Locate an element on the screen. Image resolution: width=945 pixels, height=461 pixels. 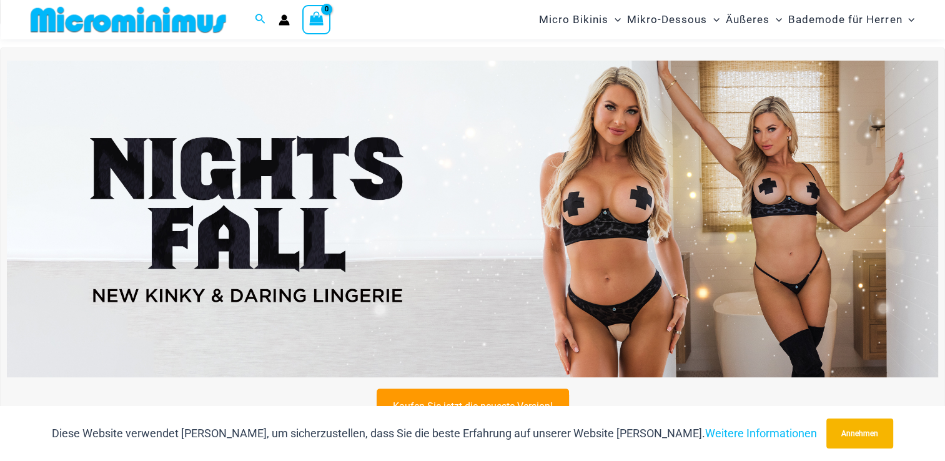
font: Bademode für Herren is located at coordinates (845, 19).